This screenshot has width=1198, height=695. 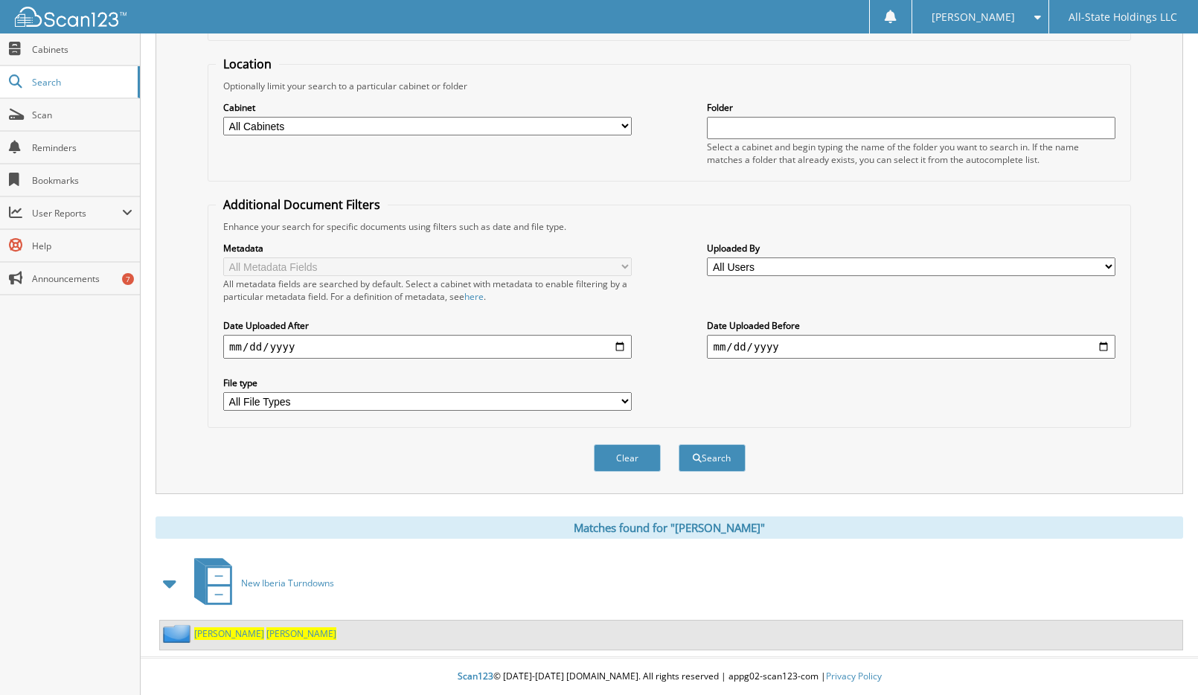 I want to click on label: Uploaded By, so click(x=910, y=248).